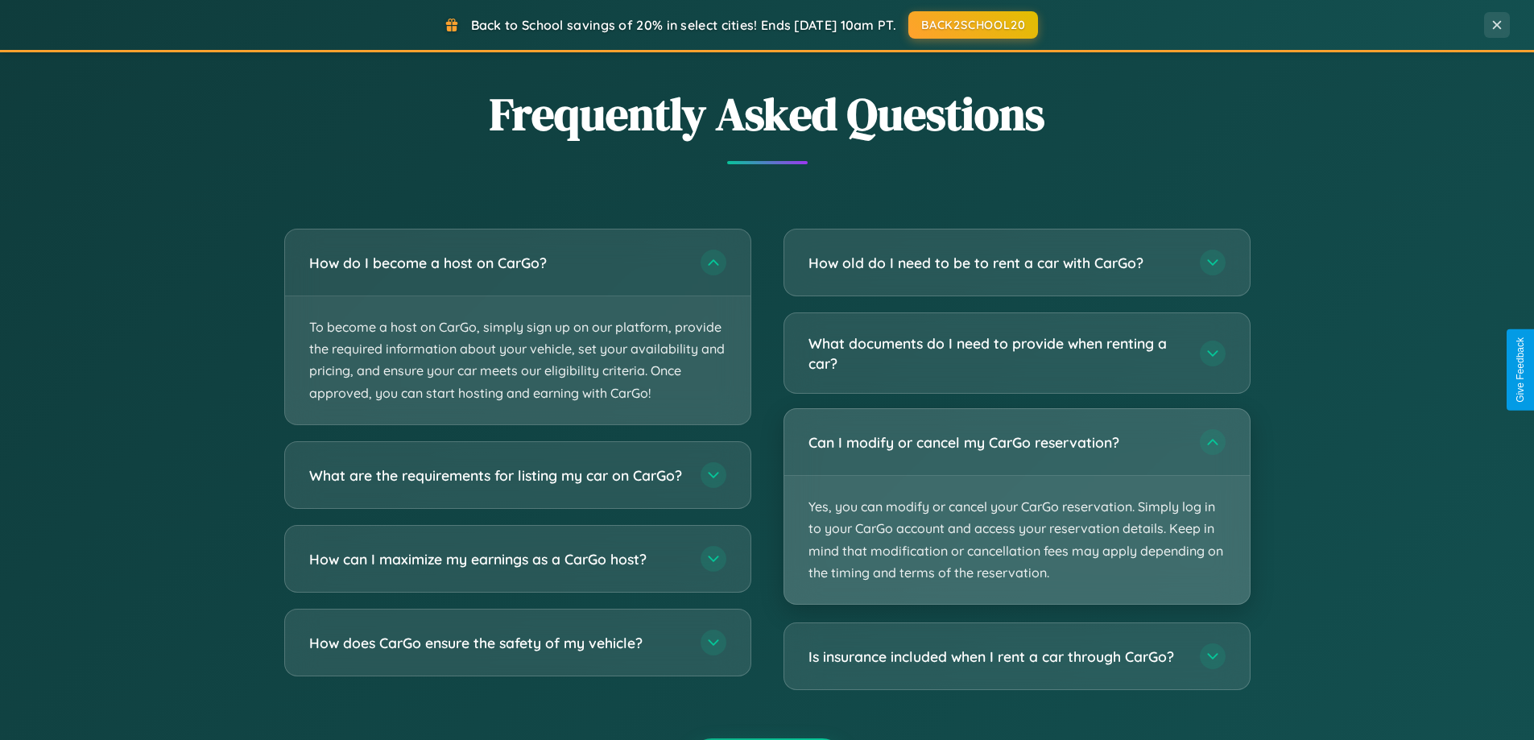 The height and width of the screenshot is (740, 1534). What do you see at coordinates (497, 262) in the screenshot?
I see `h3: How do I become a host on CarGo?` at bounding box center [497, 262].